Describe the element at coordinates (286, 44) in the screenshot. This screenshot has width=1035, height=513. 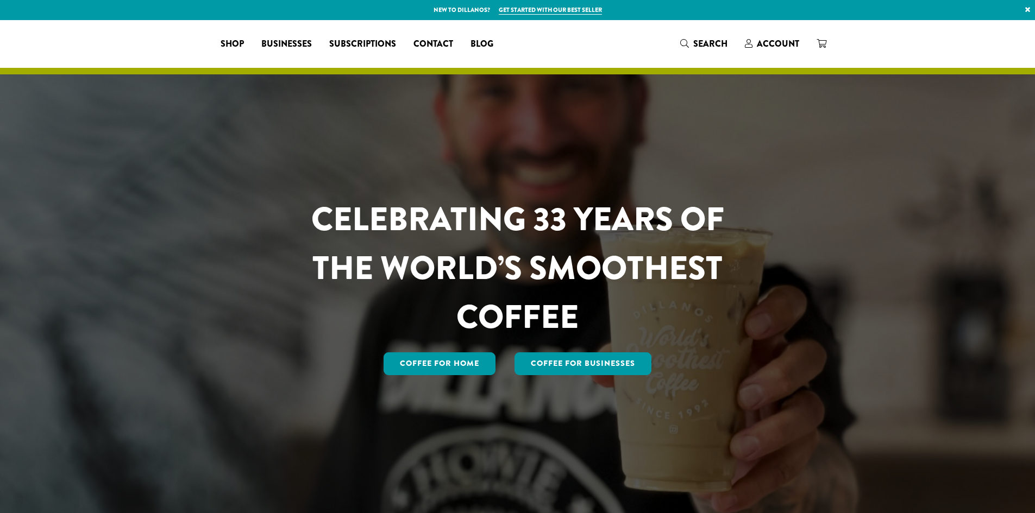
I see `span: Businesses` at that location.